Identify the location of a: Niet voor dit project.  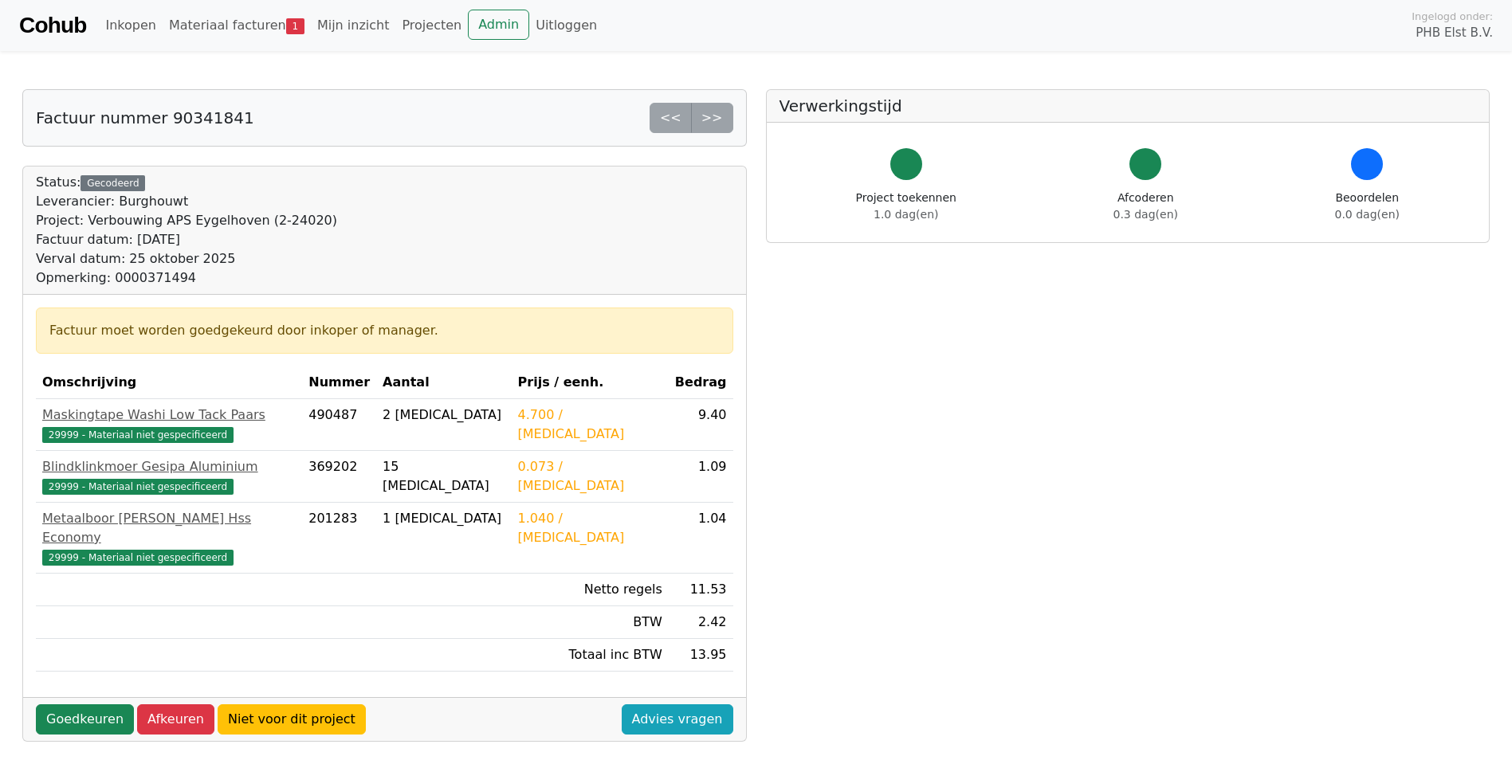
(292, 720).